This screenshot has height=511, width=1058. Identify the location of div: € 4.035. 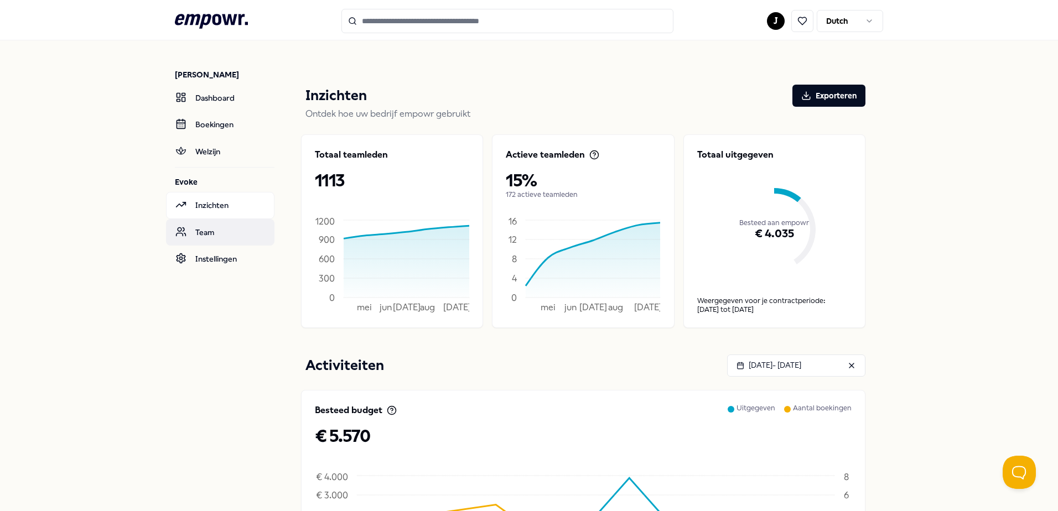
(774, 234).